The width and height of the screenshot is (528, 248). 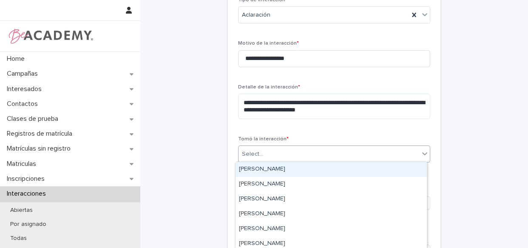 I want to click on div: Lina Rico Montoya, so click(x=331, y=229).